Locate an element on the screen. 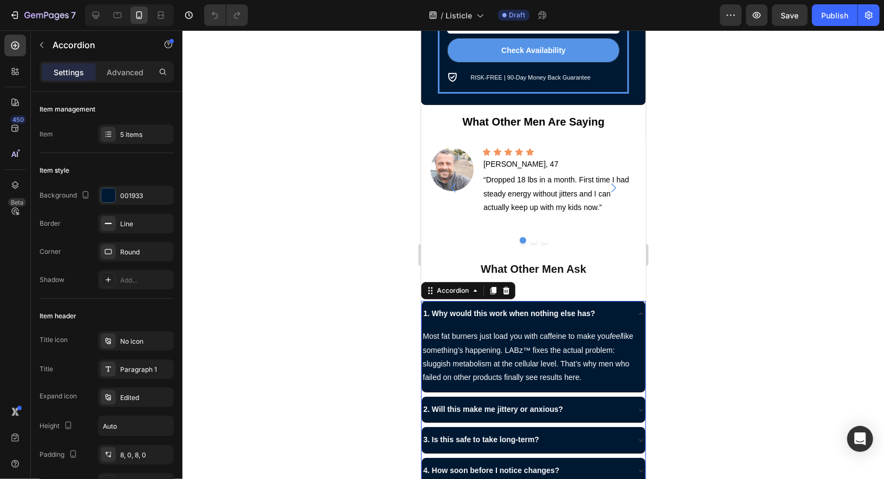 Image resolution: width=884 pixels, height=479 pixels. div: Publish is located at coordinates (835, 15).